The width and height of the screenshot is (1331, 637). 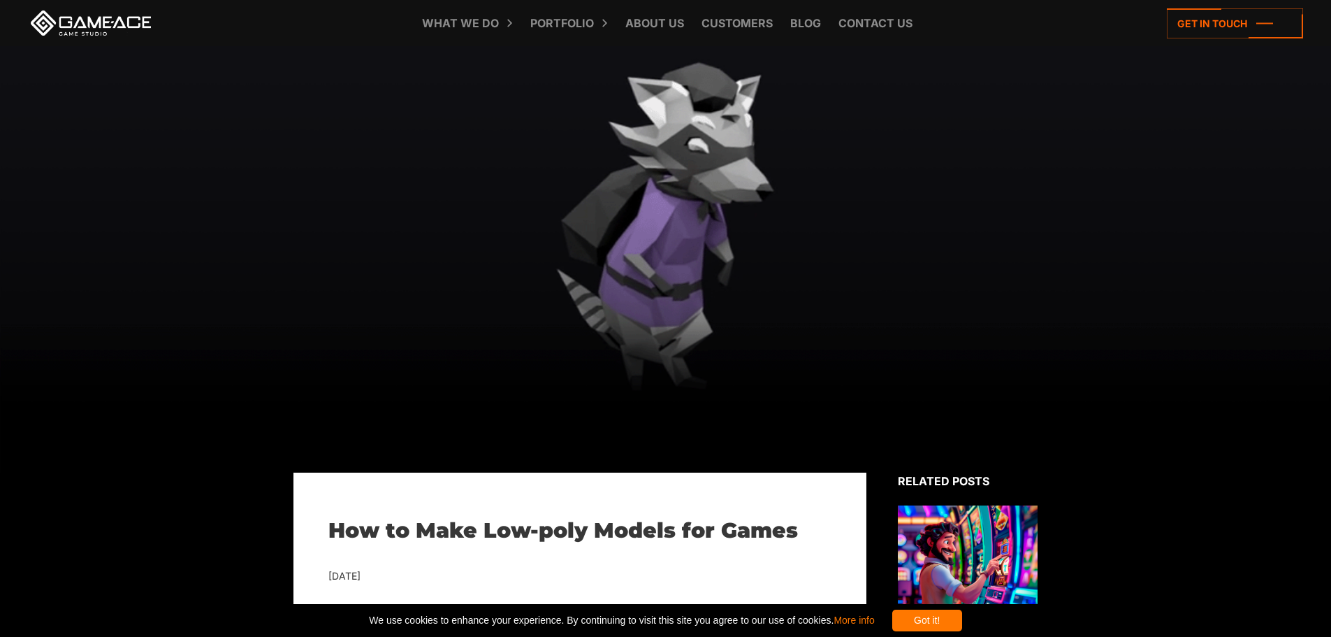 What do you see at coordinates (968, 569) in the screenshot?
I see `img: Related` at bounding box center [968, 569].